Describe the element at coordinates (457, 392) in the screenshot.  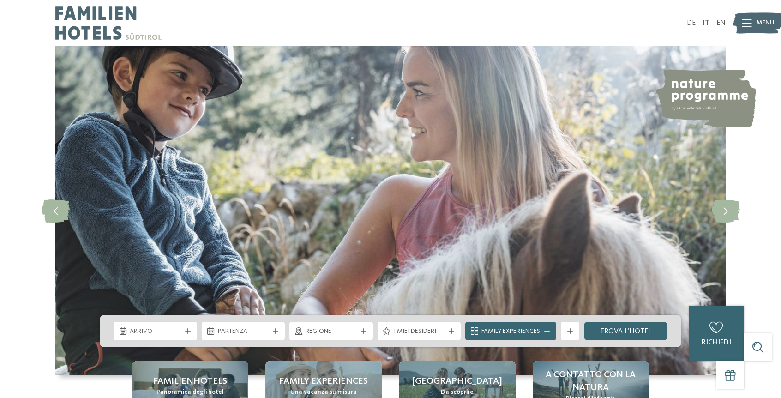
I see `span: Da scoprire` at that location.